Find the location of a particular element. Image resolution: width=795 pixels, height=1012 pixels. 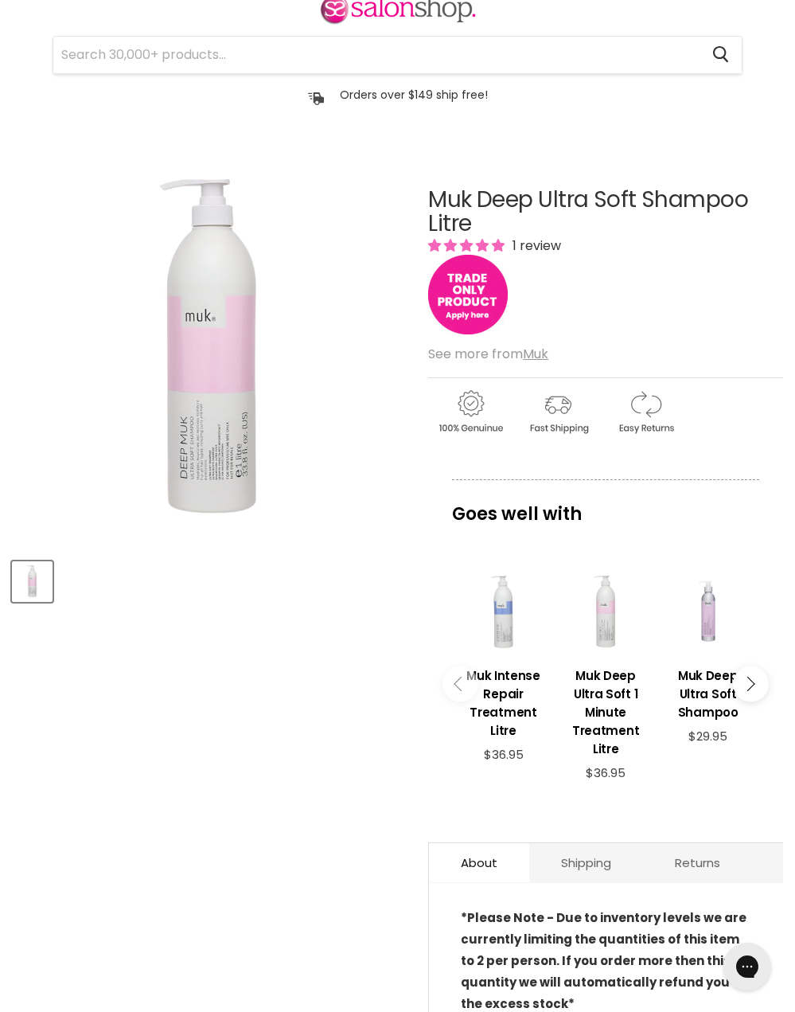

u: Muk is located at coordinates (536, 353).